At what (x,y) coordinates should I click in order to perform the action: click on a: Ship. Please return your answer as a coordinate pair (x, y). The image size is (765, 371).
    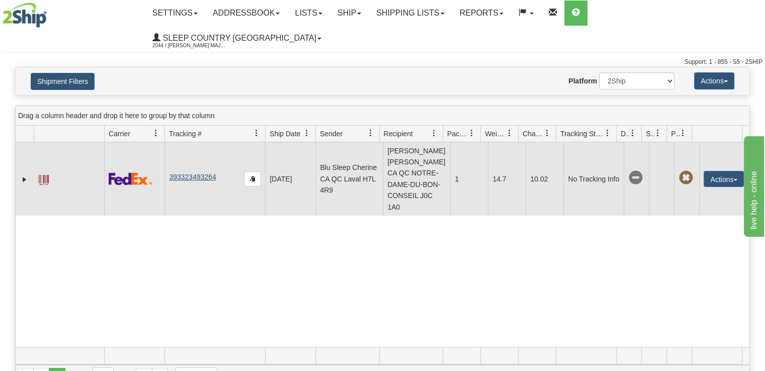
    Looking at the image, I should click on (349, 13).